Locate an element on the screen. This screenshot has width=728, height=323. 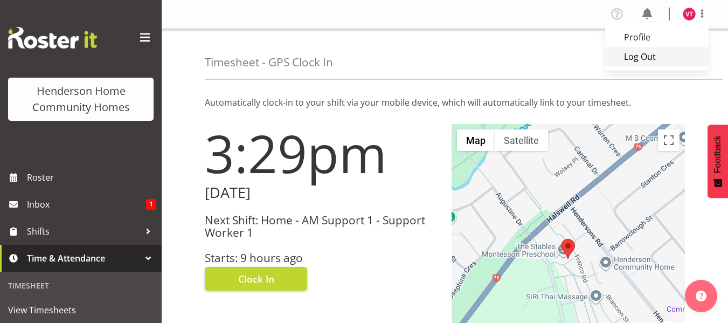
a: Log Out is located at coordinates (657, 57).